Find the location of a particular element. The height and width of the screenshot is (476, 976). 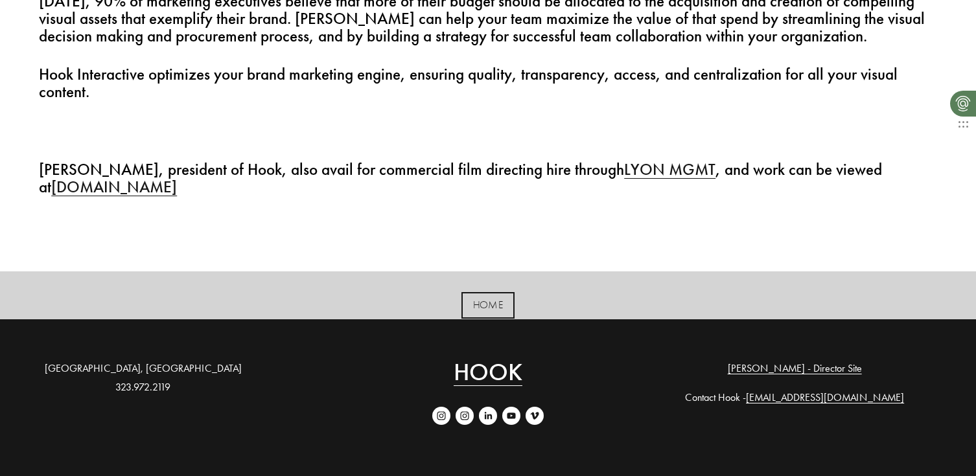

a: YouTube is located at coordinates (511, 416).